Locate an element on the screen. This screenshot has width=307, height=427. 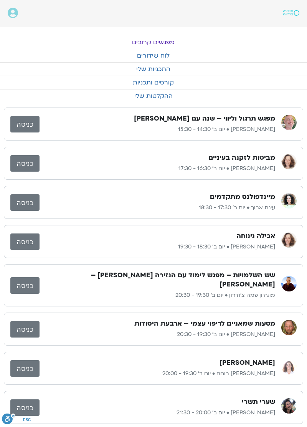
h3: אכילה נינוחה is located at coordinates (256, 236).